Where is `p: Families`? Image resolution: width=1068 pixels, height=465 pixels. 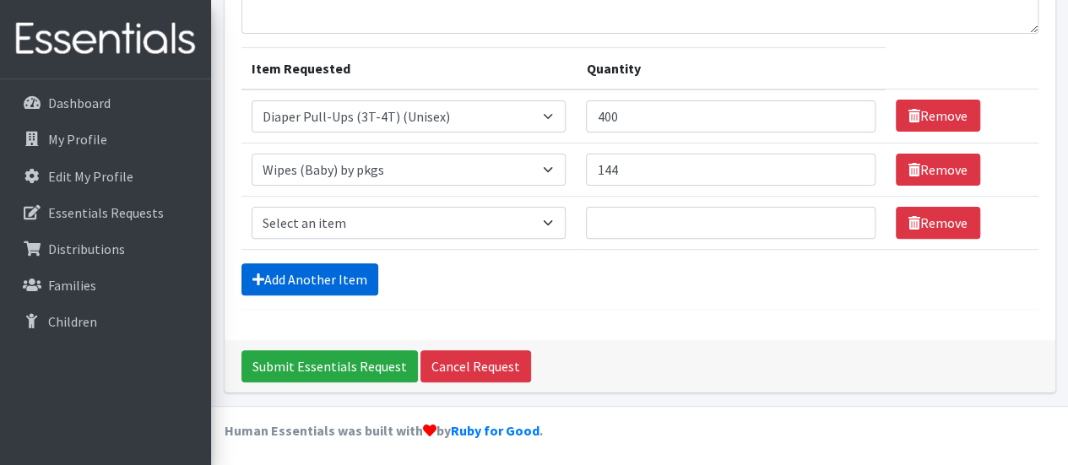 p: Families is located at coordinates (72, 285).